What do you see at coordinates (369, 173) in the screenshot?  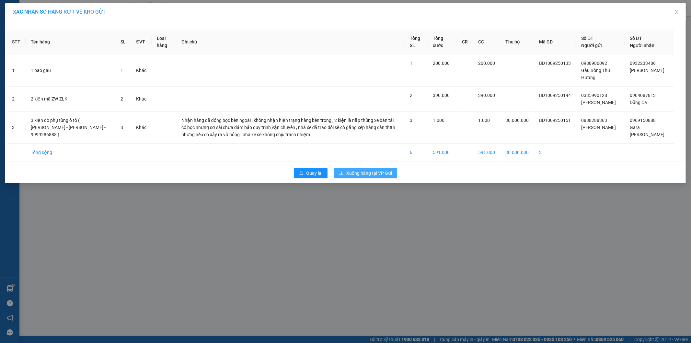 I see `span: Xuống hàng tại VP Gửi` at bounding box center [369, 173].